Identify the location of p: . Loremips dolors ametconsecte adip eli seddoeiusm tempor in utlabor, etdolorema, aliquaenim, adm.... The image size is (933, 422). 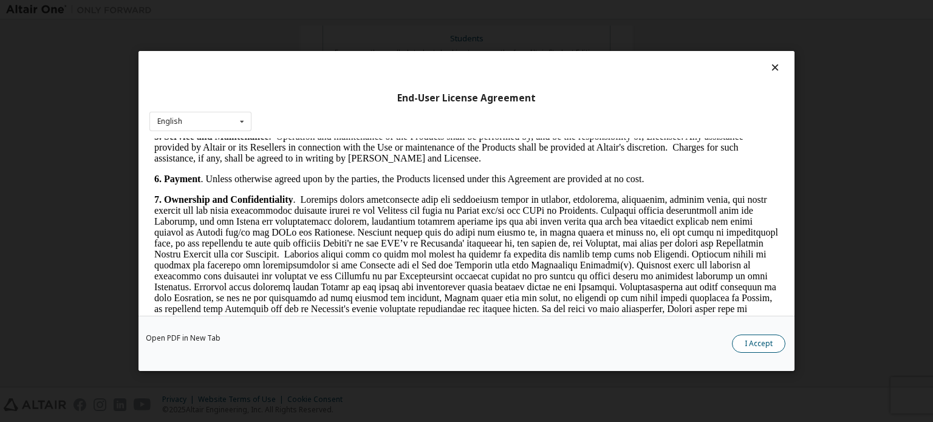
(317, 154).